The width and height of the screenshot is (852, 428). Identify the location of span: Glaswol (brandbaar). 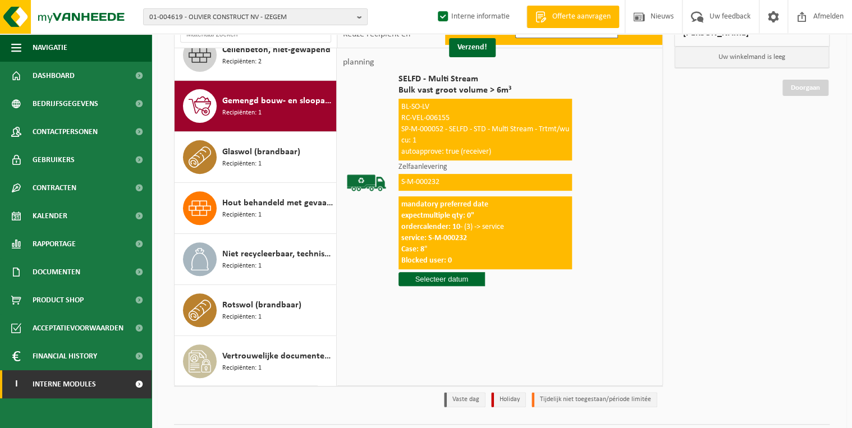
(261, 152).